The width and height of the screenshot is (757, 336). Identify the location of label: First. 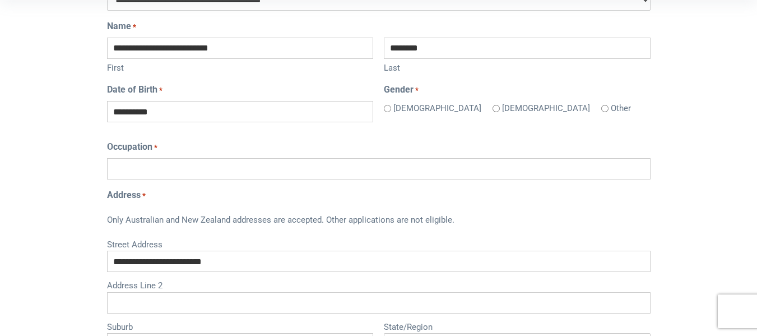
(240, 67).